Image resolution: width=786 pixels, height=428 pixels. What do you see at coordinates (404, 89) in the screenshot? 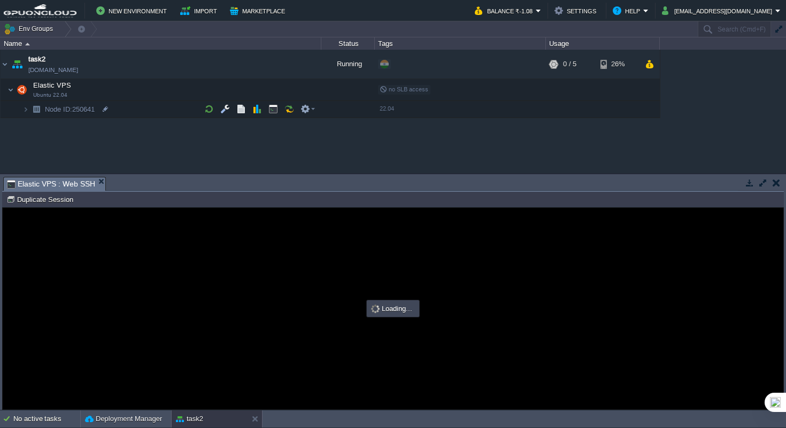
I see `span: no SLB access` at bounding box center [404, 89].